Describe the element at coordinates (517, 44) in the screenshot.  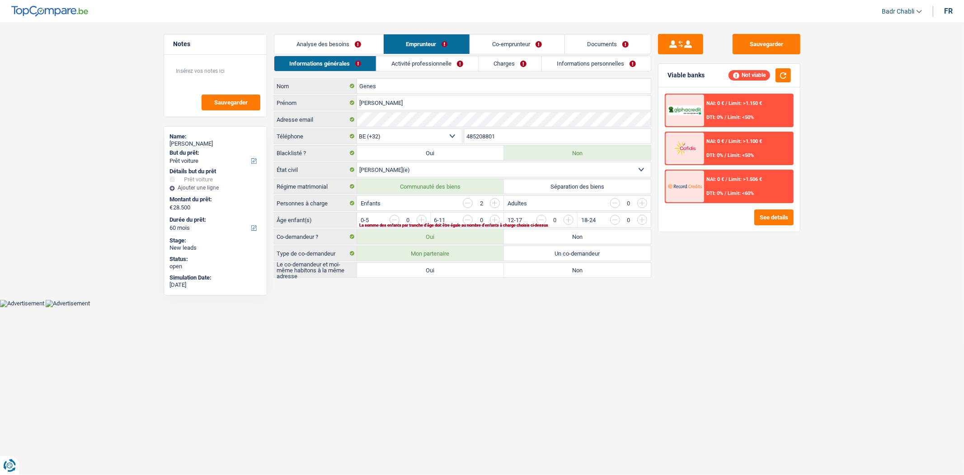
I see `a: Co-emprunteur` at that location.